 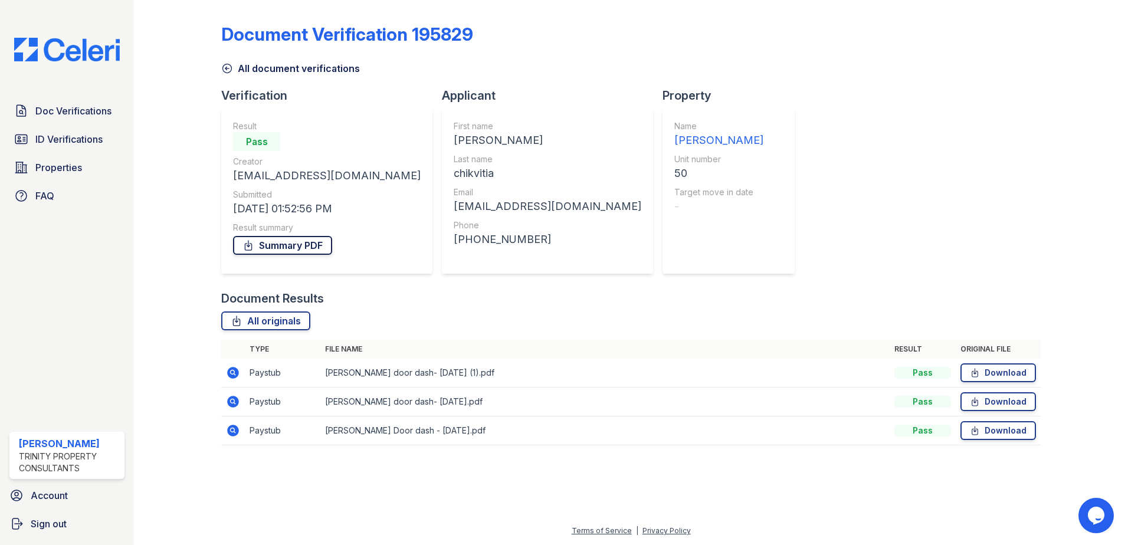 I want to click on th: File name, so click(x=605, y=349).